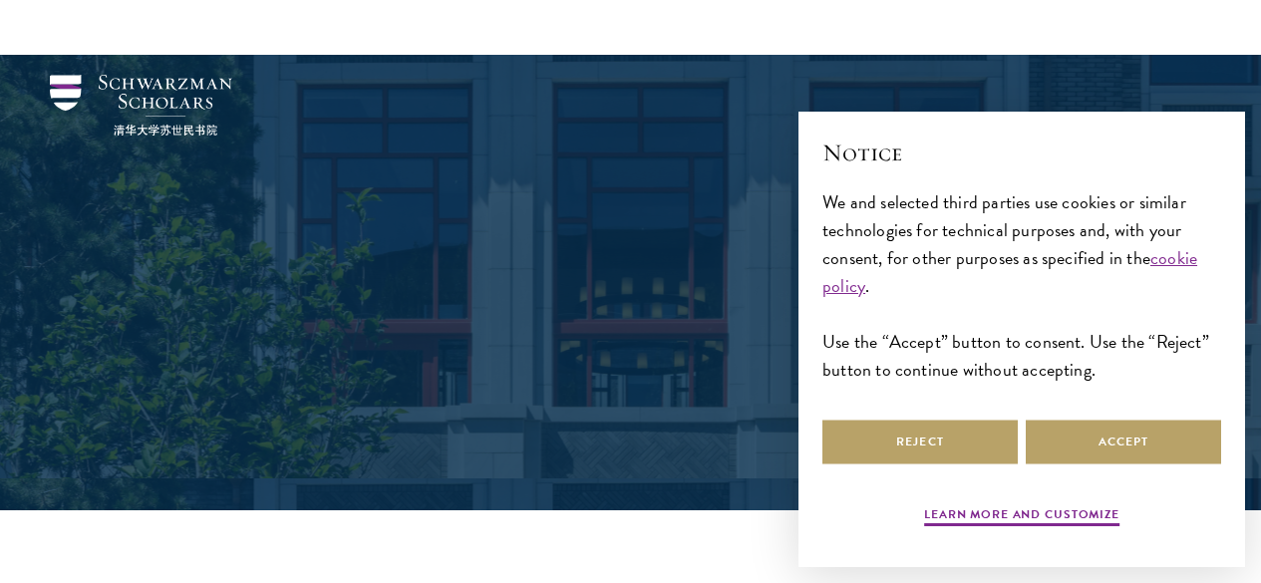 This screenshot has height=583, width=1261. What do you see at coordinates (141, 105) in the screenshot?
I see `img: Schwarzman Scholars` at bounding box center [141, 105].